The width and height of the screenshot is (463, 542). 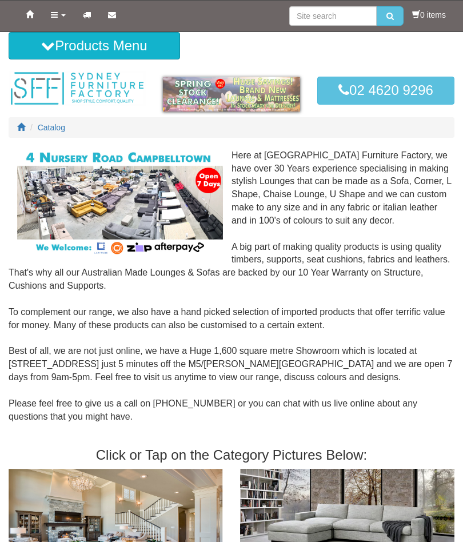 I want to click on img: Corner Modular Lounges, so click(x=120, y=202).